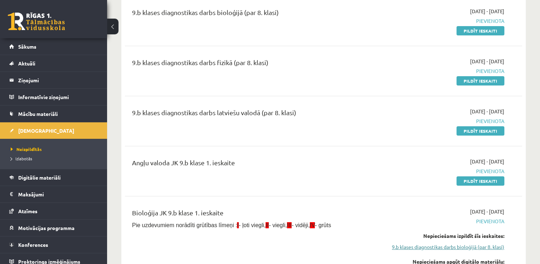 This screenshot has height=264, width=540. I want to click on a: Digitālie materiāli, so click(54, 177).